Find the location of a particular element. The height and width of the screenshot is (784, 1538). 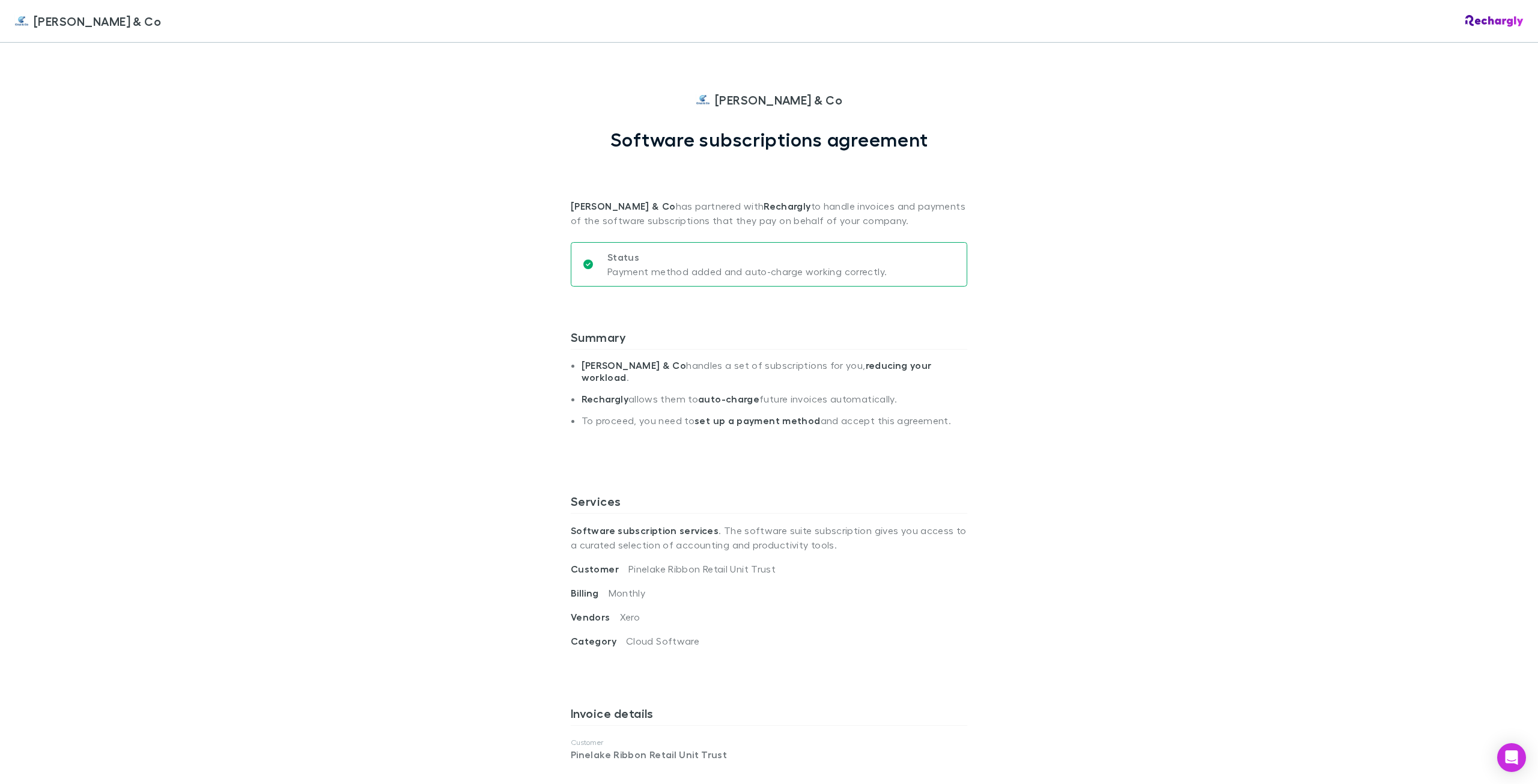

p: Payment method added and auto-charge working correctly. is located at coordinates (747, 271).